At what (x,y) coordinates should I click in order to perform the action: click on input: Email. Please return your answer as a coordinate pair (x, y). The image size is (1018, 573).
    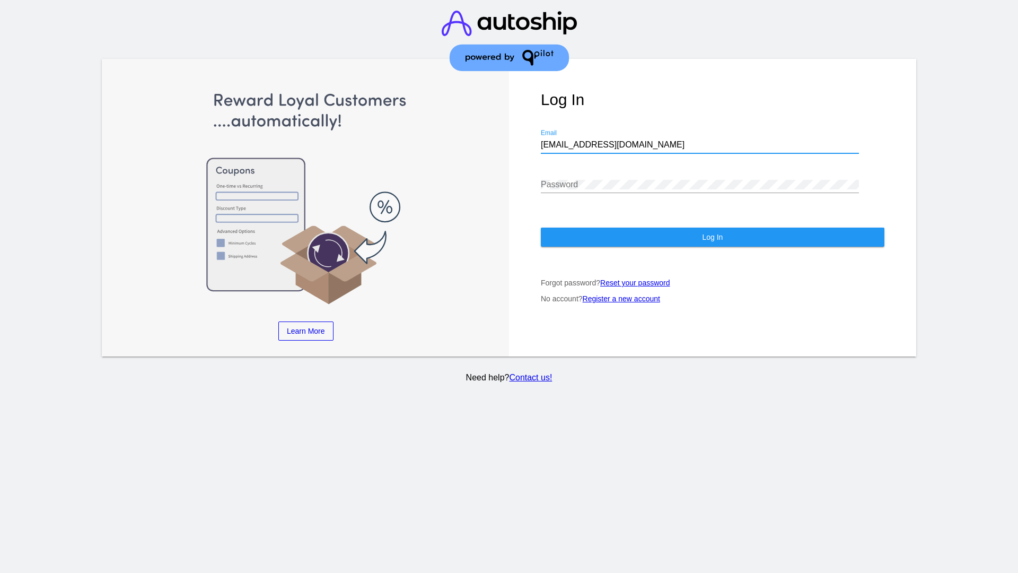
    Looking at the image, I should click on (700, 145).